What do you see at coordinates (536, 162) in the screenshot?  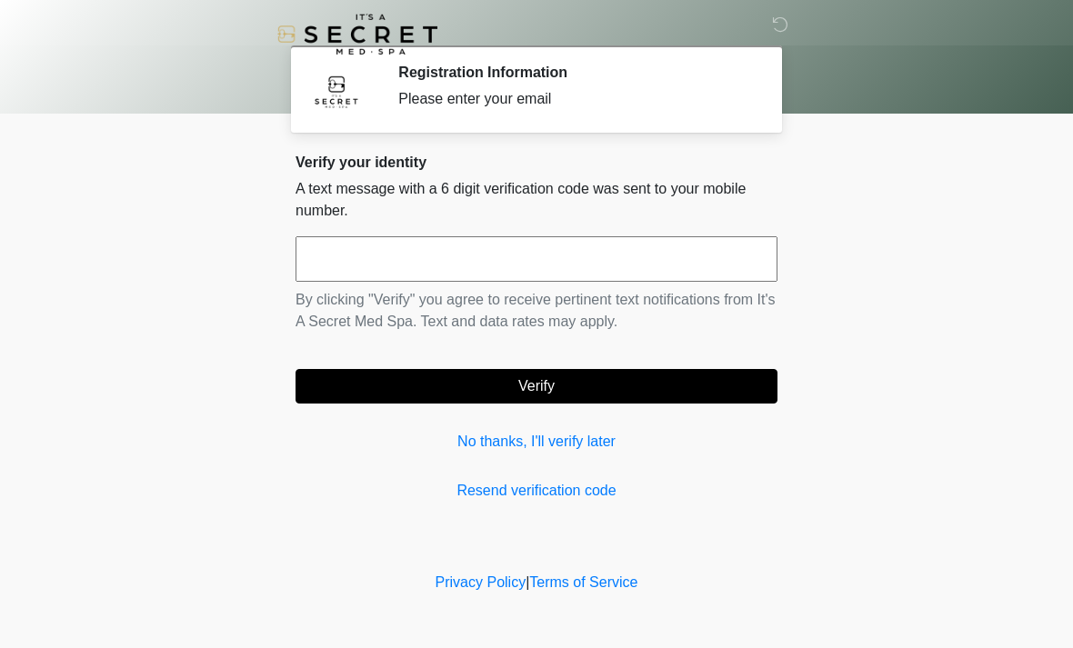 I see `h2: Verify your identity` at bounding box center [536, 162].